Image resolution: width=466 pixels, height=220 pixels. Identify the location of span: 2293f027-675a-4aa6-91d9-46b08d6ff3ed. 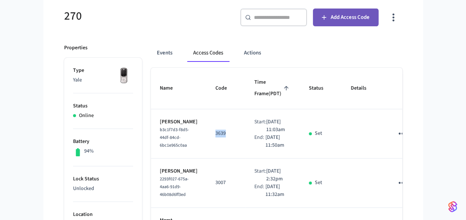
(174, 187).